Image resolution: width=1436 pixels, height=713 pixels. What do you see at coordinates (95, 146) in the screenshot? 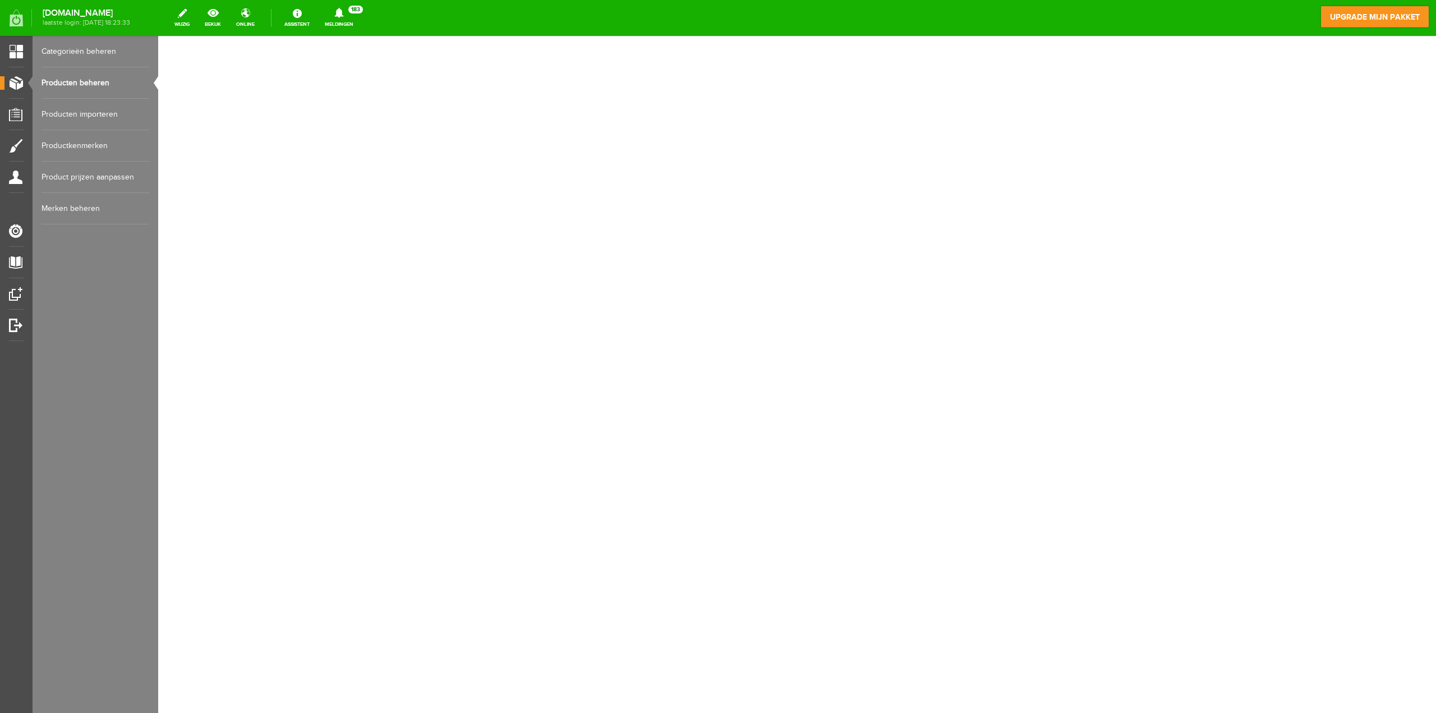
I see `a: Productkenmerken` at bounding box center [95, 146].